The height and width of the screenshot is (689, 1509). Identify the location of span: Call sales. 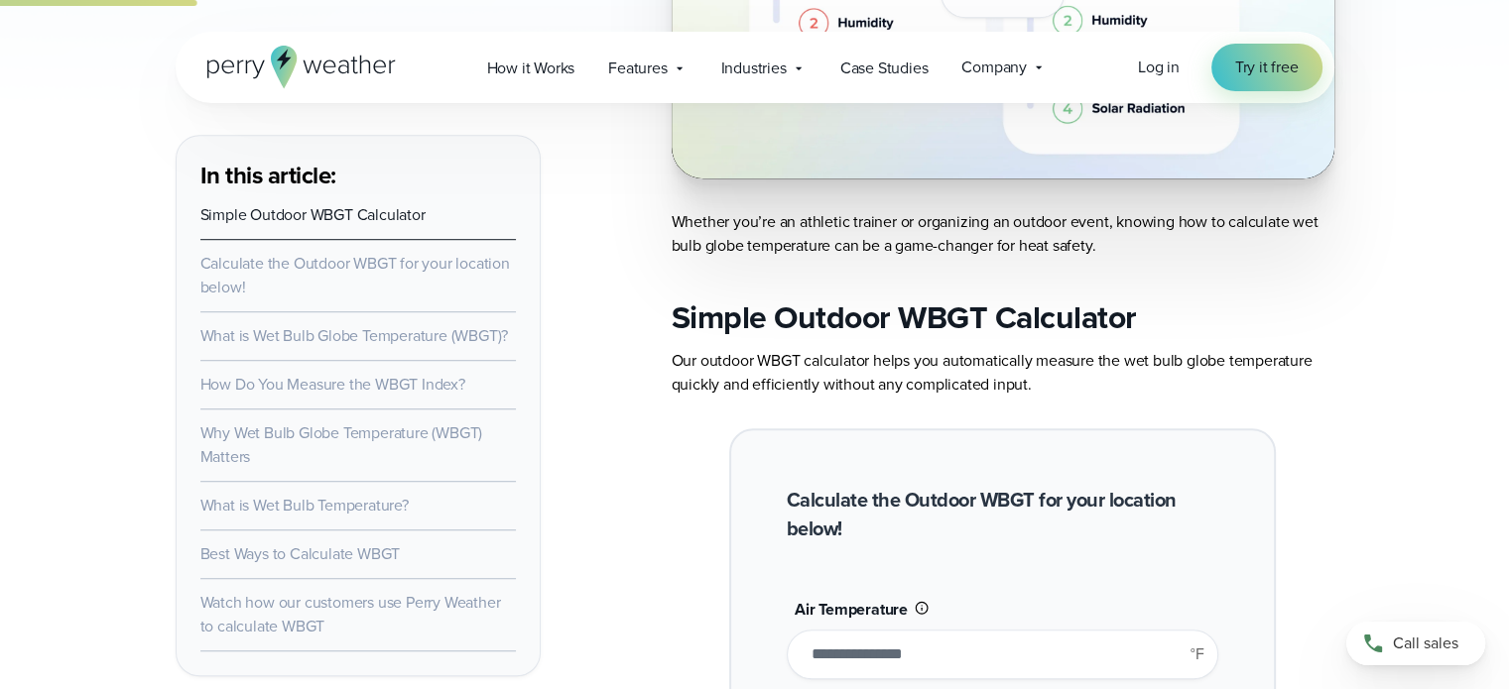
(1426, 644).